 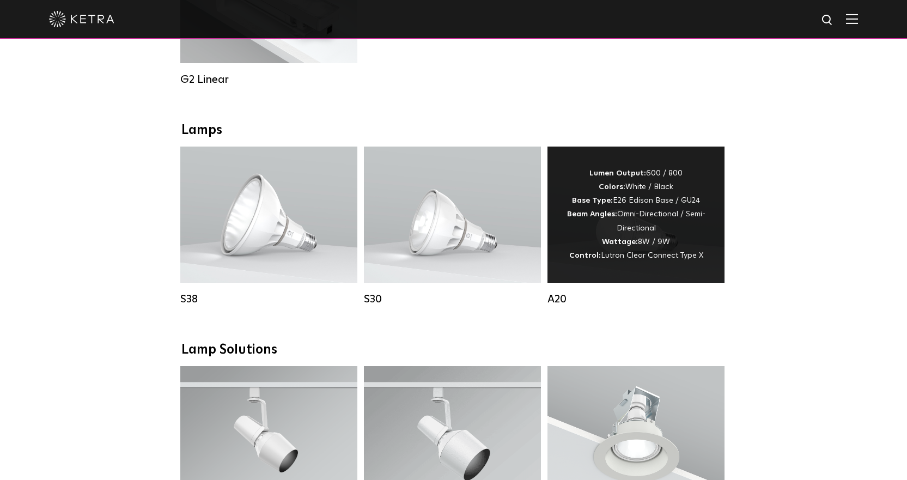 What do you see at coordinates (612, 187) in the screenshot?
I see `strong: Colors:` at bounding box center [612, 187].